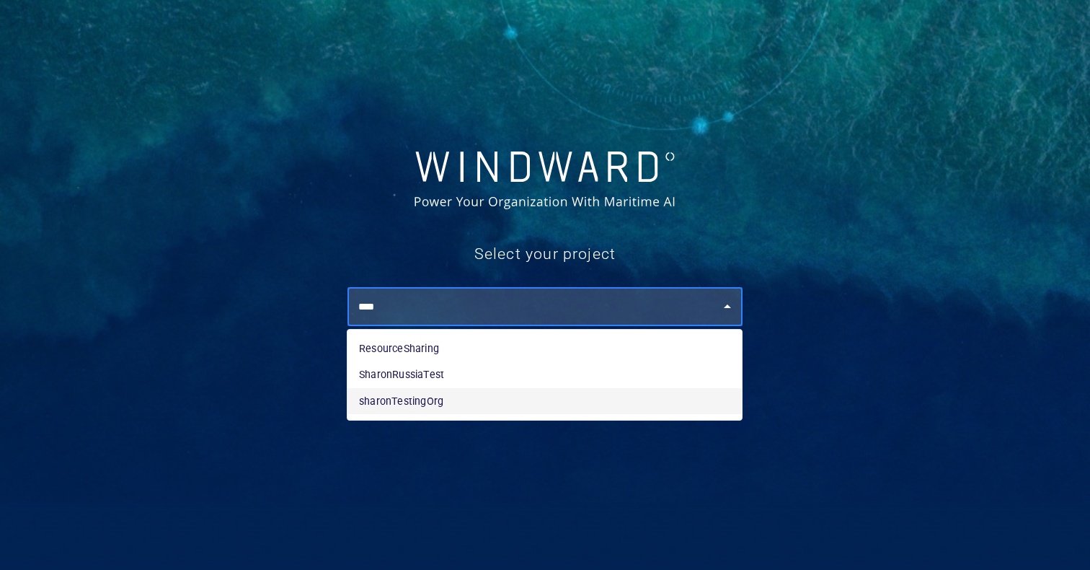 The image size is (1090, 570). I want to click on h5: Select your project, so click(545, 254).